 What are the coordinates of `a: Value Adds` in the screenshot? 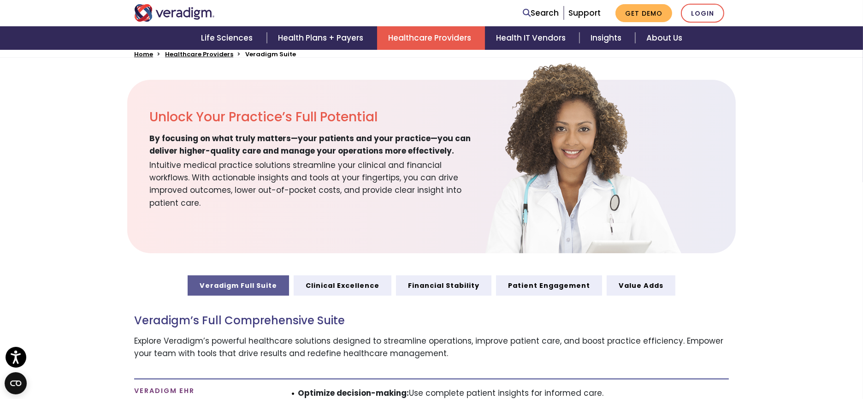 It's located at (640, 285).